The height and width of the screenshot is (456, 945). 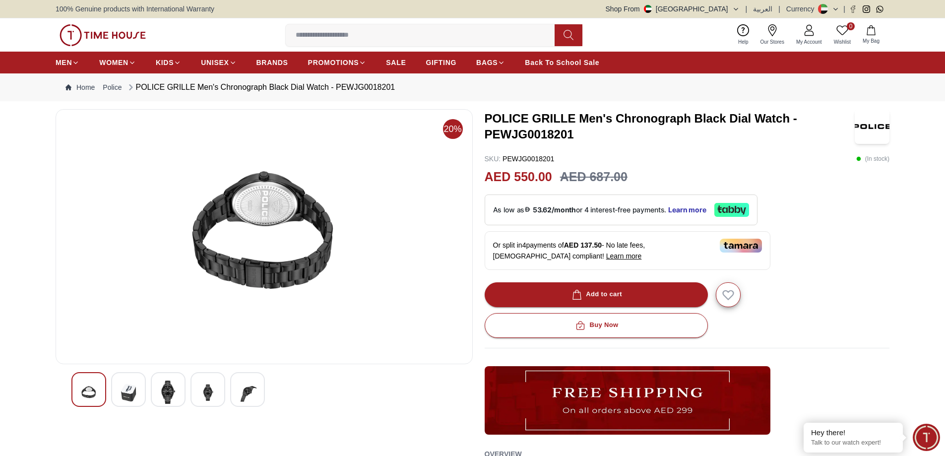 What do you see at coordinates (64, 63) in the screenshot?
I see `span: MEN` at bounding box center [64, 63].